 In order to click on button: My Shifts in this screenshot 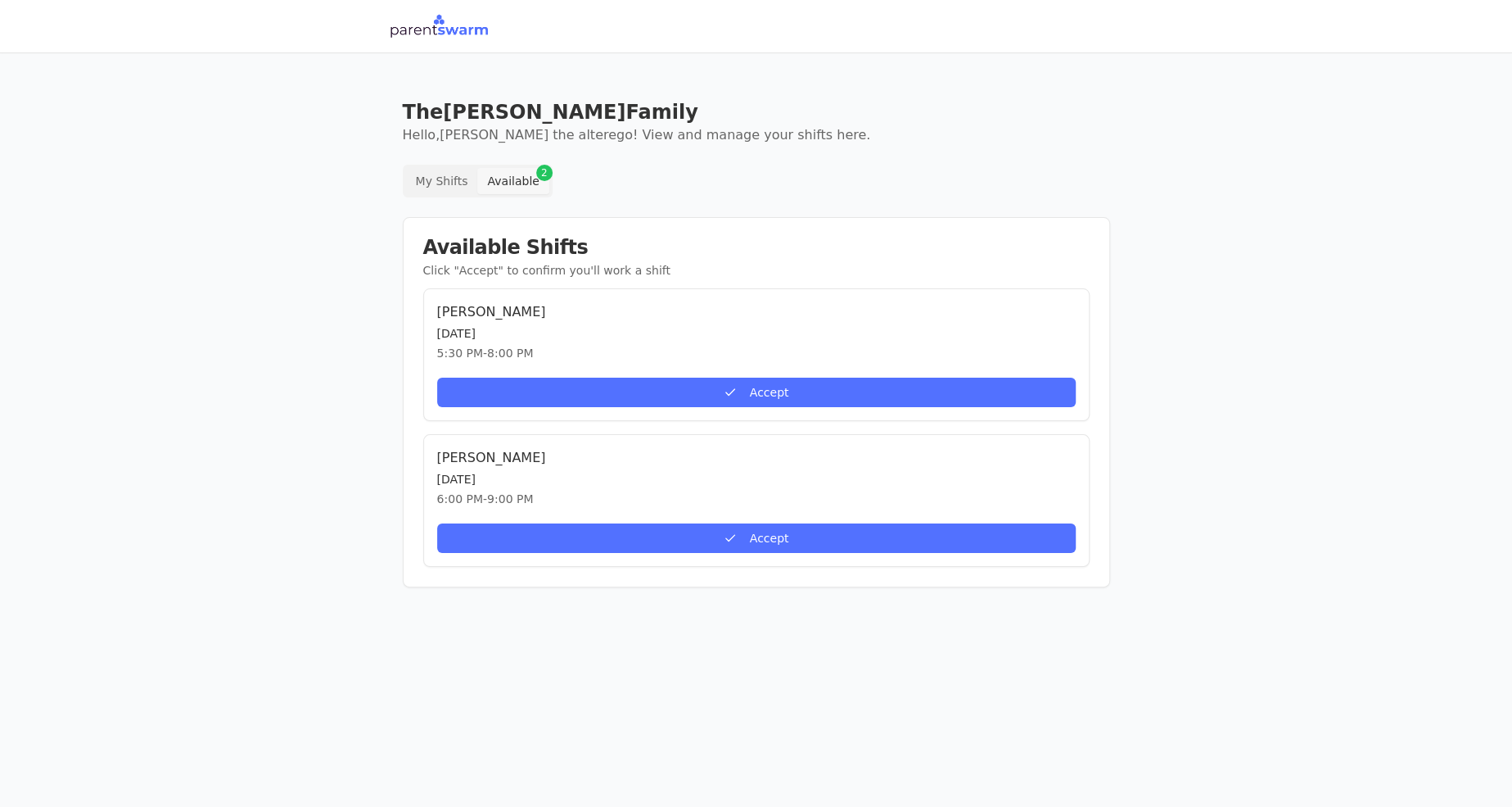, I will do `click(443, 181)`.